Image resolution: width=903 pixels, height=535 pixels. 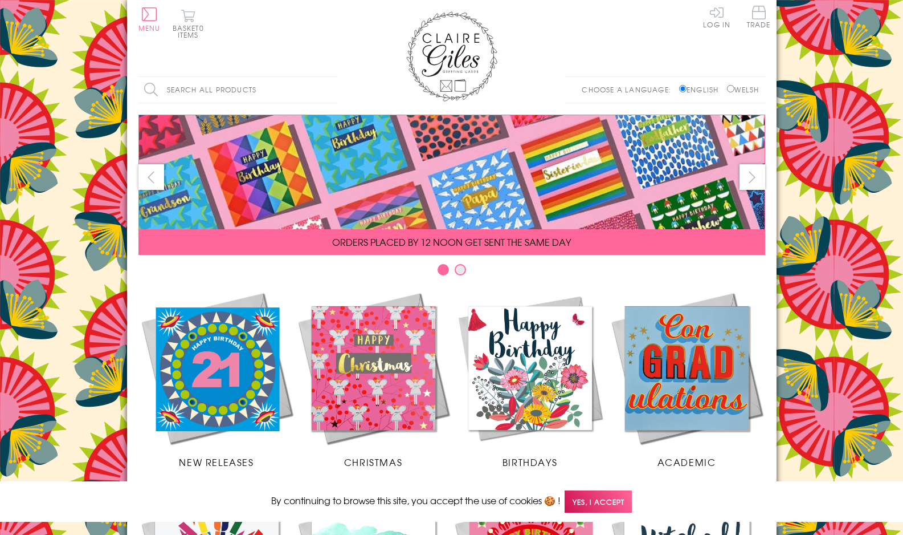 What do you see at coordinates (759, 17) in the screenshot?
I see `span: Trade` at bounding box center [759, 17].